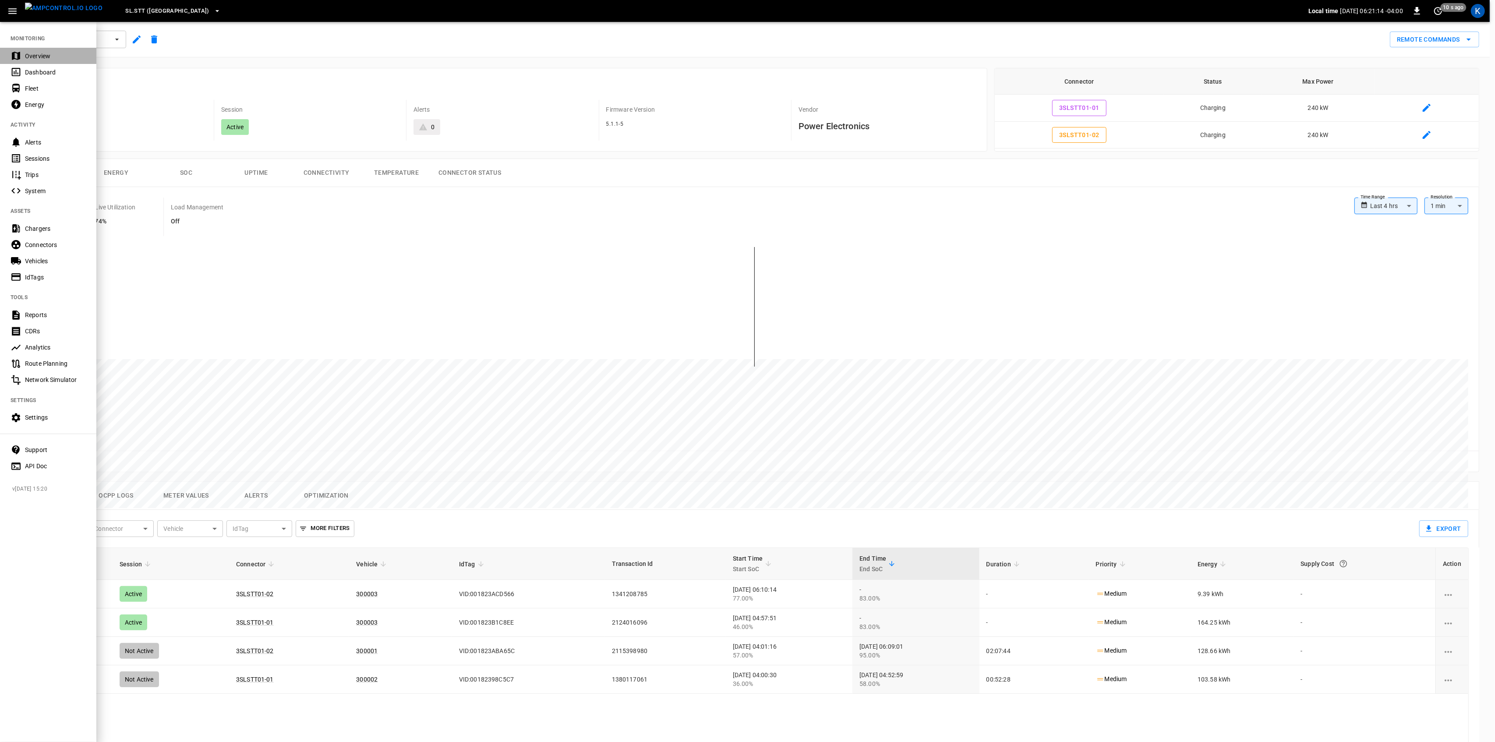 This screenshot has height=742, width=1495. What do you see at coordinates (55, 159) in the screenshot?
I see `div: Sessions` at bounding box center [55, 159].